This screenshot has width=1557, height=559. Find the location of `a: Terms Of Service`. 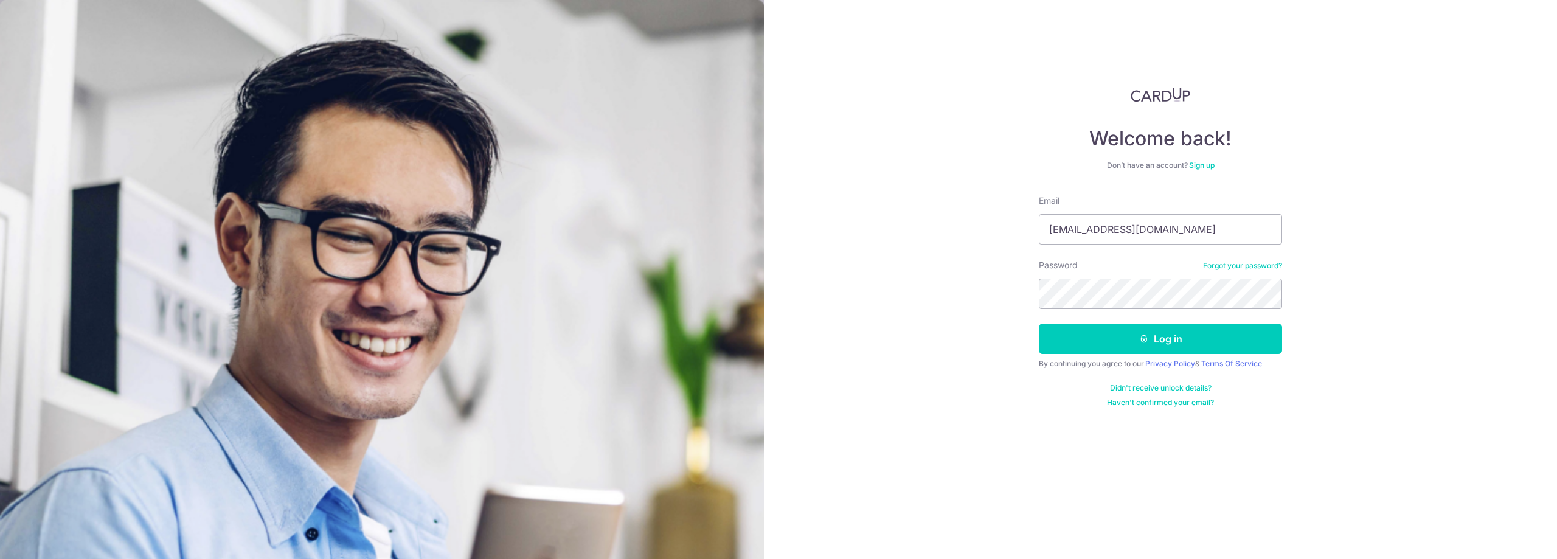

a: Terms Of Service is located at coordinates (1232, 363).